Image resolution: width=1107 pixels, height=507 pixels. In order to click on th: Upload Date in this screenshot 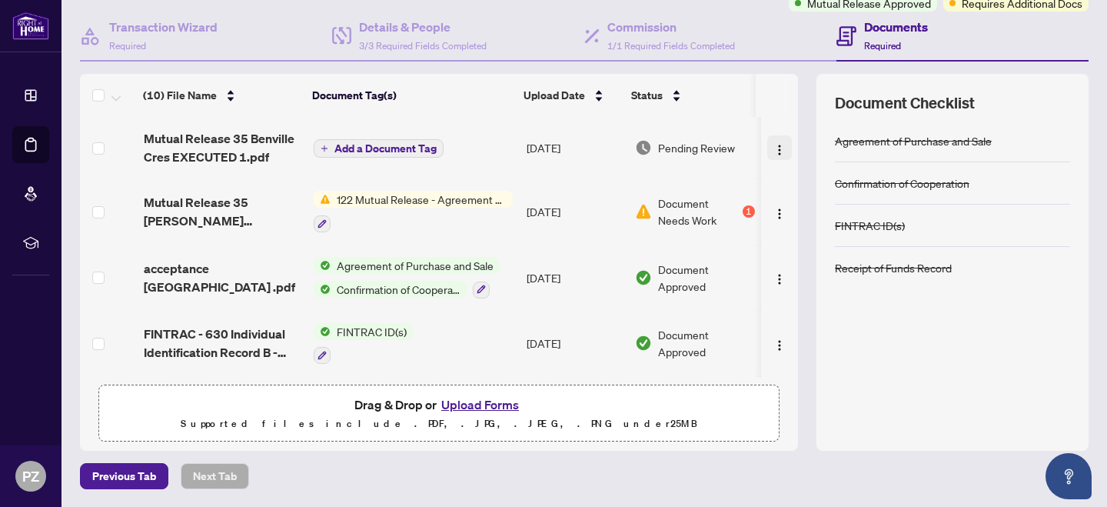, I will do `click(571, 95)`.